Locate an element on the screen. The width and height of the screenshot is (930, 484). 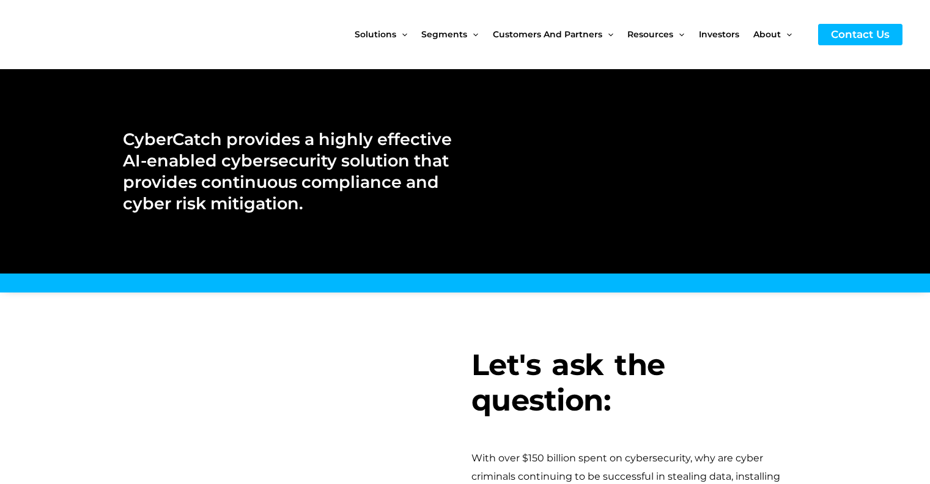
img: CyberCatch is located at coordinates (95, 34).